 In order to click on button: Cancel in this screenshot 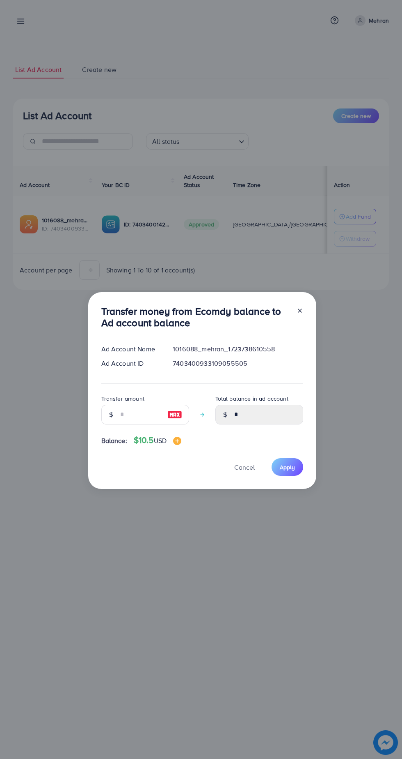, I will do `click(245, 467)`.